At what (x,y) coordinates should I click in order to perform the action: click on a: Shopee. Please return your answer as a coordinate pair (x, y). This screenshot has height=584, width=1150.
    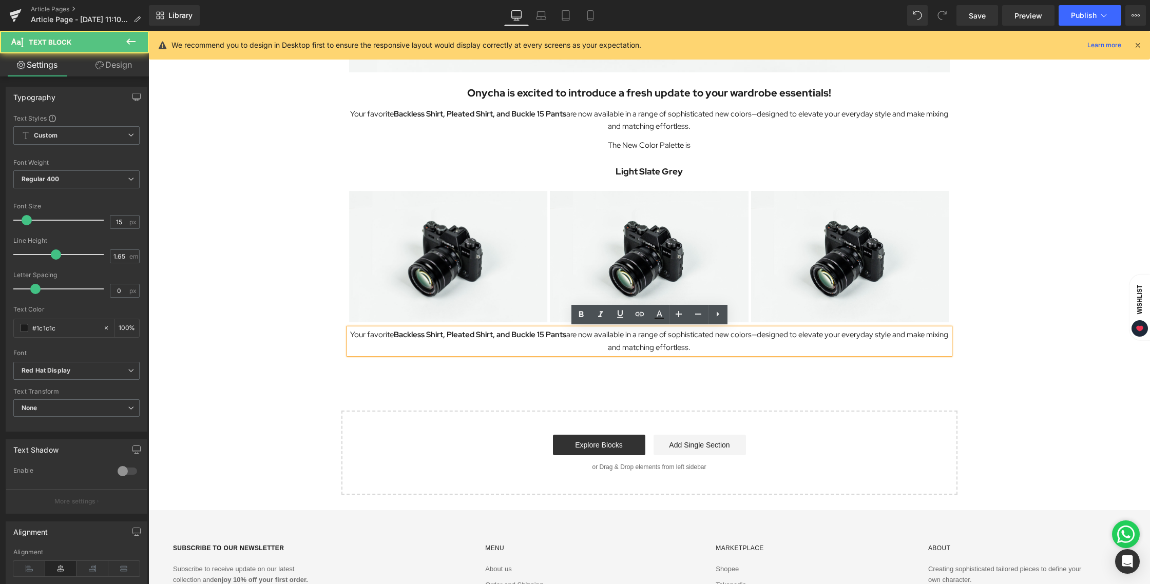
    Looking at the image, I should click on (579, 538).